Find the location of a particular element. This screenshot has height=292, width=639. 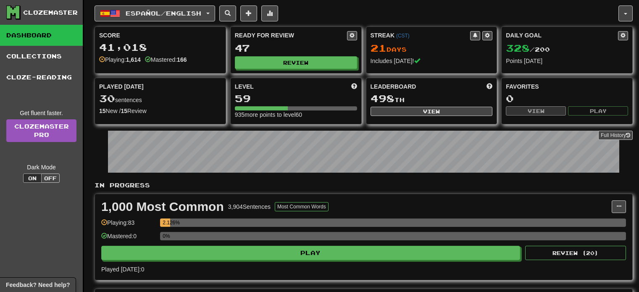

button: Most Common Words is located at coordinates (301, 207).